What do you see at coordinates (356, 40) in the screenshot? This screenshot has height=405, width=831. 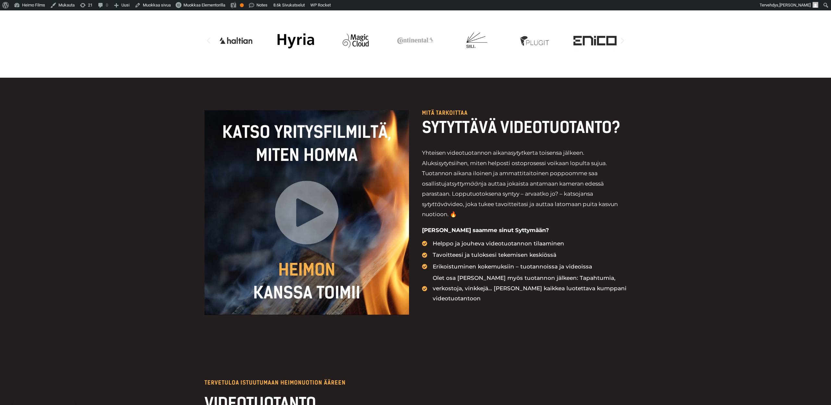 I see `img: Videotuotantoa yritykselle jatkuvana palveluna hankkii mm. Magic Cloud` at bounding box center [356, 40].